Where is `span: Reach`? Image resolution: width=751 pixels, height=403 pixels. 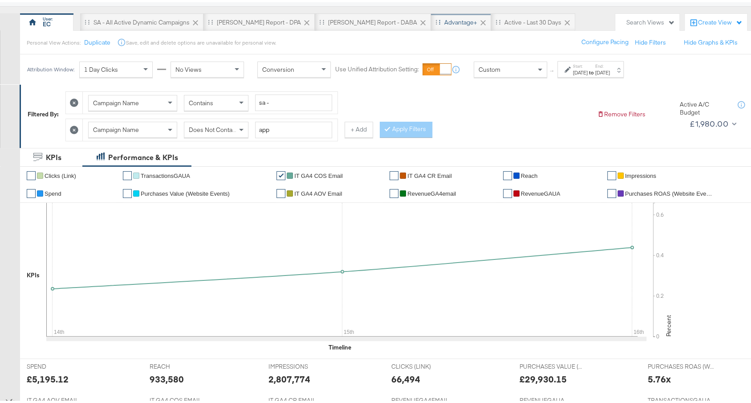
span: Reach is located at coordinates (530, 173).